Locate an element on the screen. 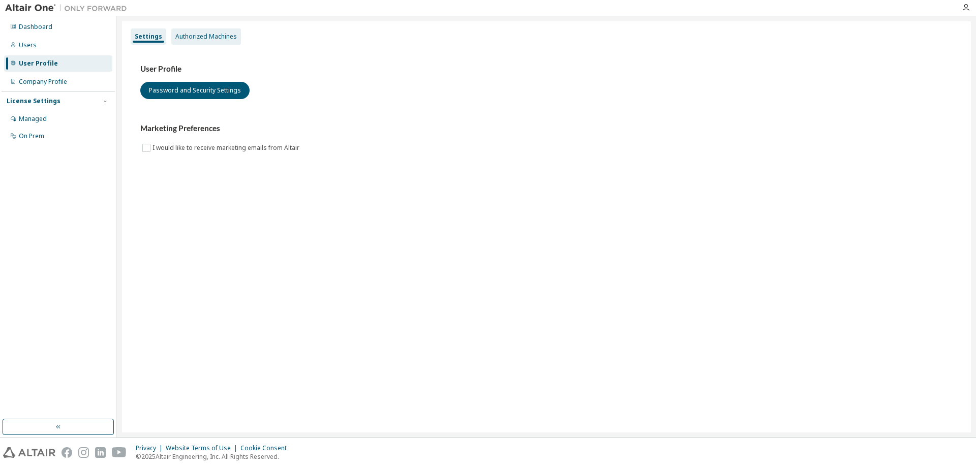 This screenshot has height=467, width=976. div: Users is located at coordinates (27, 45).